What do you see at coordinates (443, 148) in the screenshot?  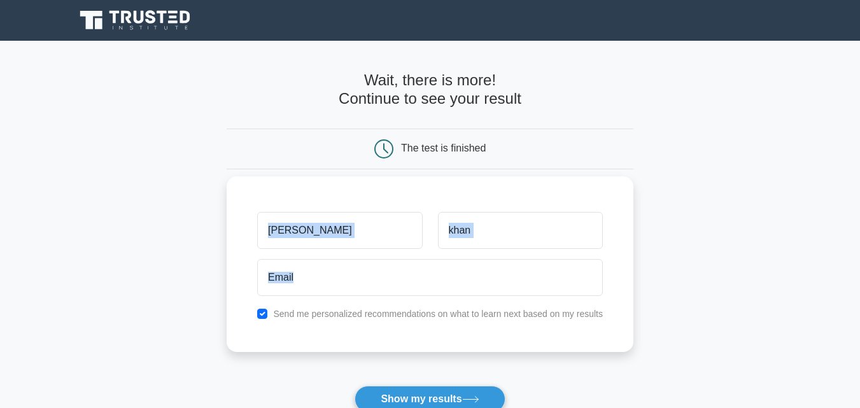 I see `div: The test is finished` at bounding box center [443, 148].